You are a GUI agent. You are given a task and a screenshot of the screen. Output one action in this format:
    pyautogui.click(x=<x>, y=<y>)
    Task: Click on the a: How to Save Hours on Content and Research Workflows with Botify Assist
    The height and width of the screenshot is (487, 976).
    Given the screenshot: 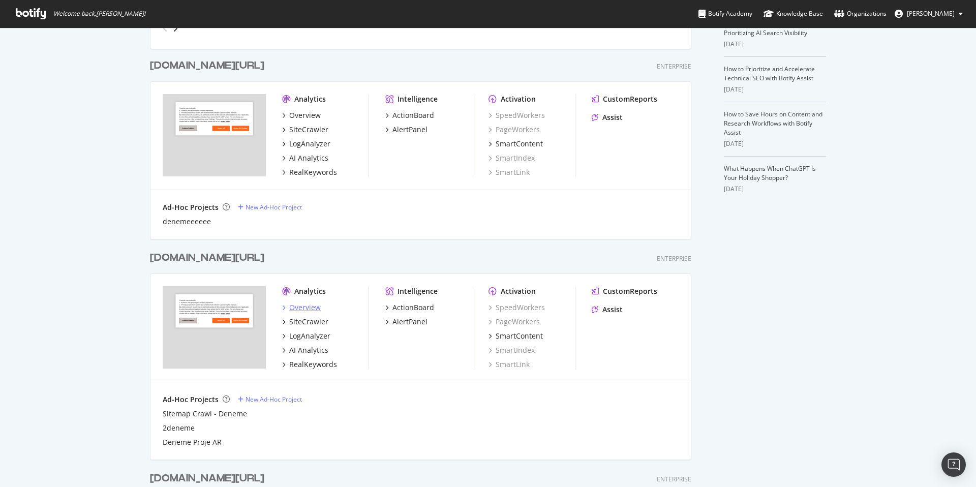 What is the action you would take?
    pyautogui.click(x=773, y=123)
    